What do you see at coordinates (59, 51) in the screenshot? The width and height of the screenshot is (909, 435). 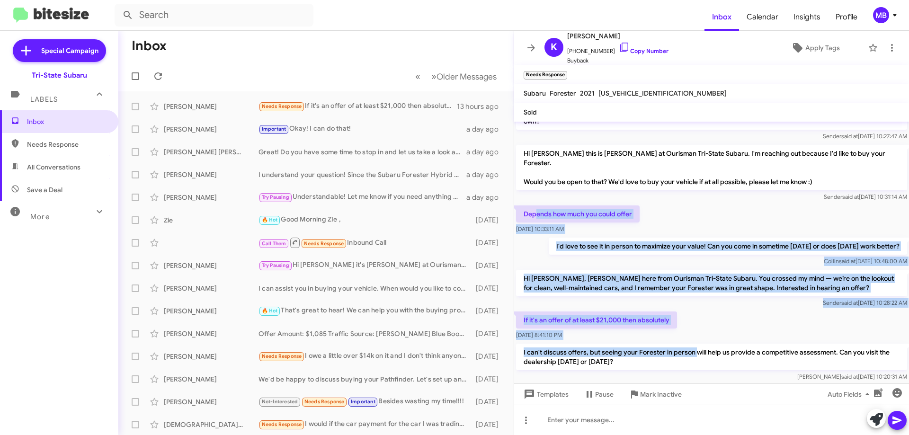 I see `a: Special Campaign` at bounding box center [59, 51].